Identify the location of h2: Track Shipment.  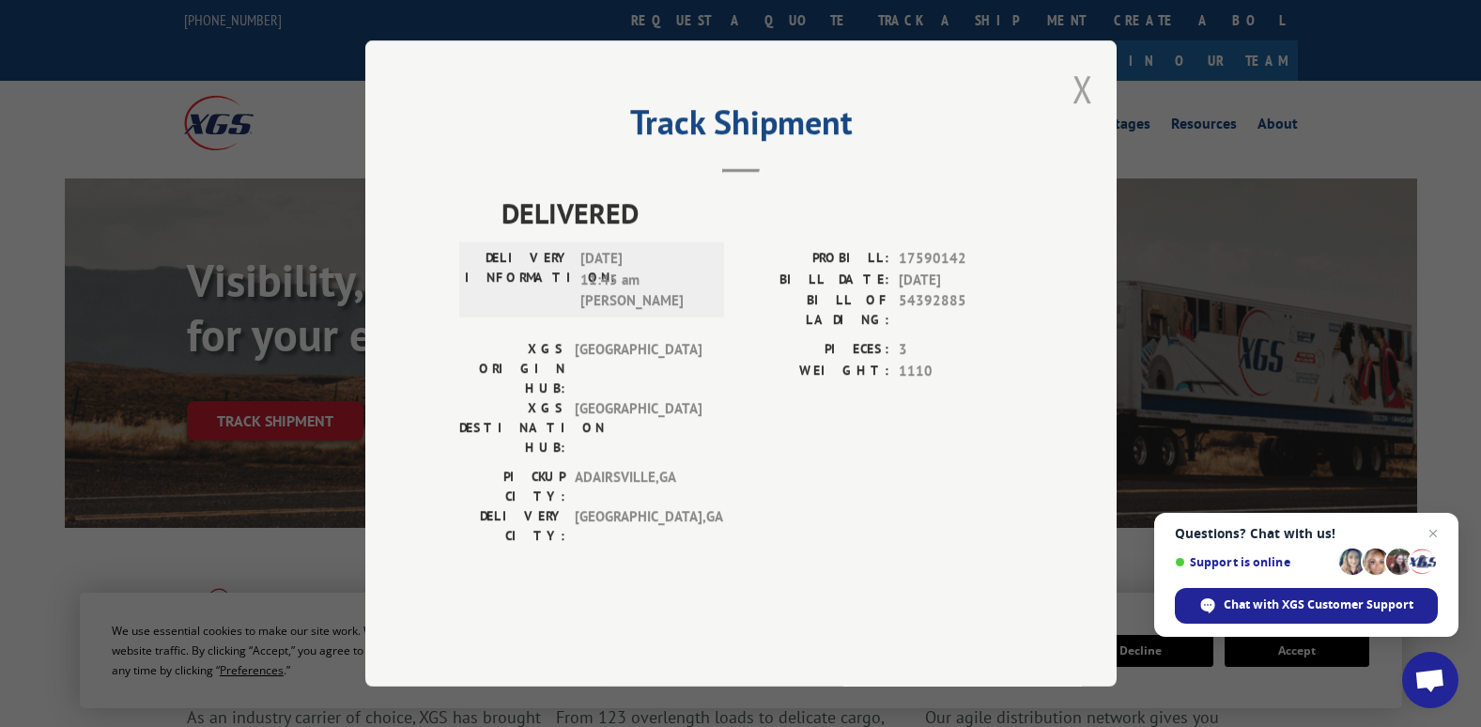
(741, 127).